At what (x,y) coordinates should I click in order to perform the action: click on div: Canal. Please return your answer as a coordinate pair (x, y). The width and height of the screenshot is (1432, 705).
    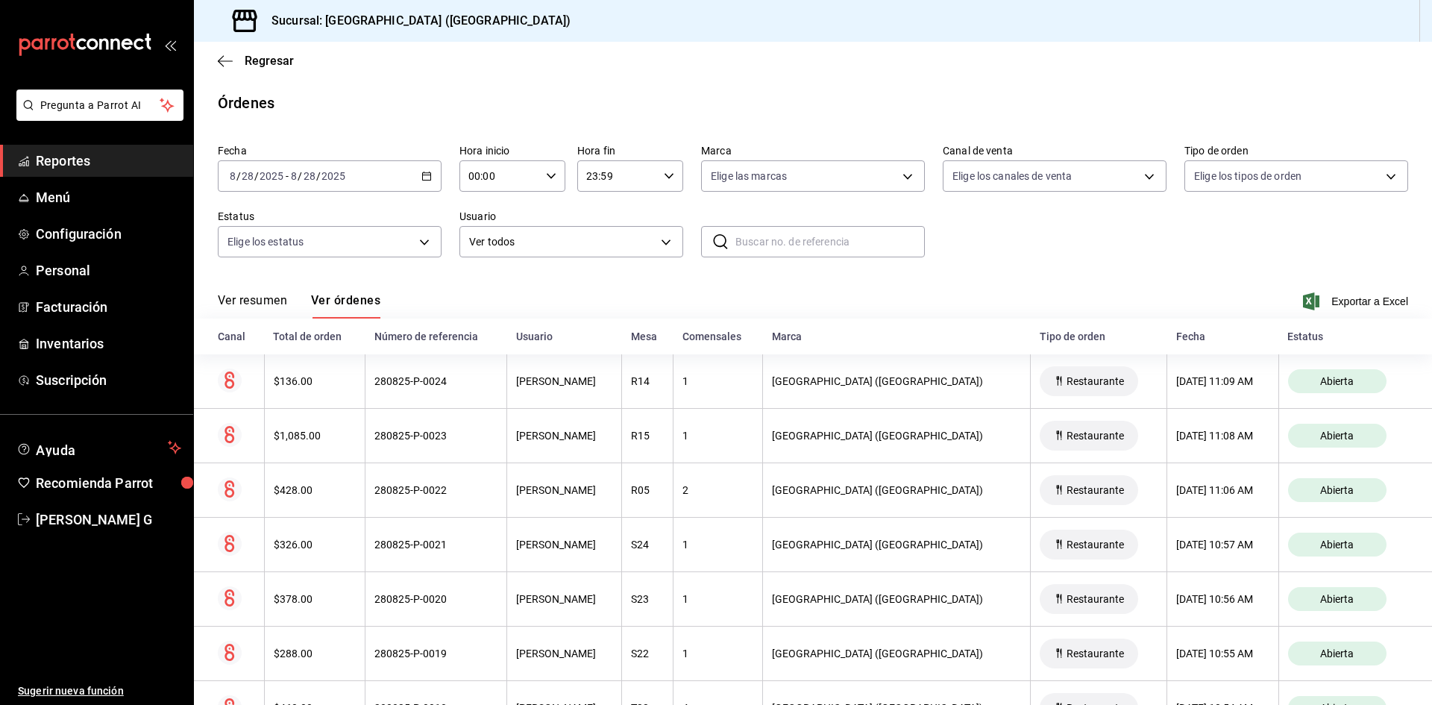
    Looking at the image, I should click on (236, 336).